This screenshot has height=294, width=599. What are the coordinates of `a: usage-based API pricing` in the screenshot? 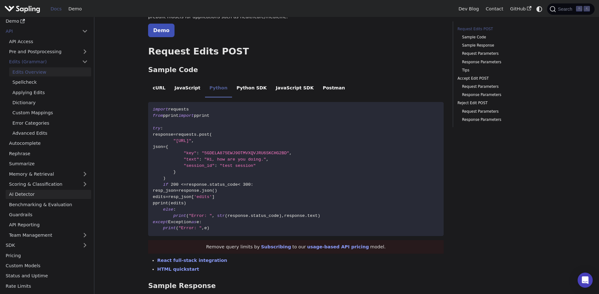 It's located at (338, 247).